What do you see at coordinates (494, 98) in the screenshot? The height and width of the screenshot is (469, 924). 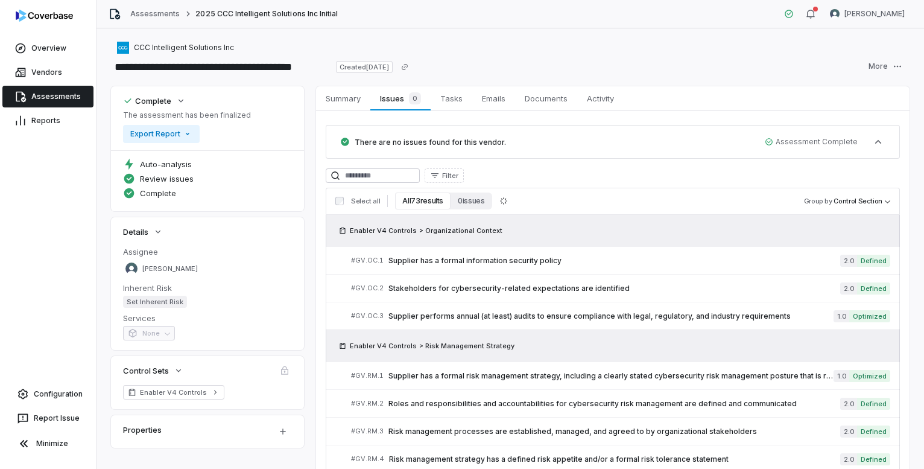 I see `span: Emails` at bounding box center [494, 98].